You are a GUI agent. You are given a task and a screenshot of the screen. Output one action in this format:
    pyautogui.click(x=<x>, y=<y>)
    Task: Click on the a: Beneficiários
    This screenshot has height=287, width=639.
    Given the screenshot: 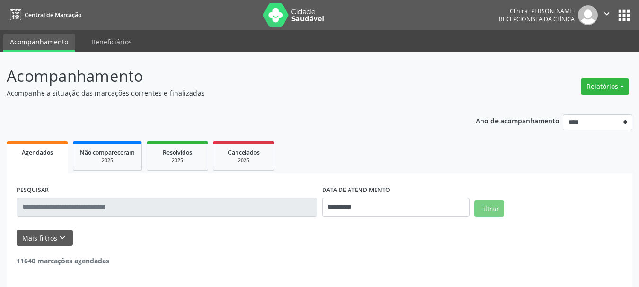 What is the action you would take?
    pyautogui.click(x=112, y=42)
    